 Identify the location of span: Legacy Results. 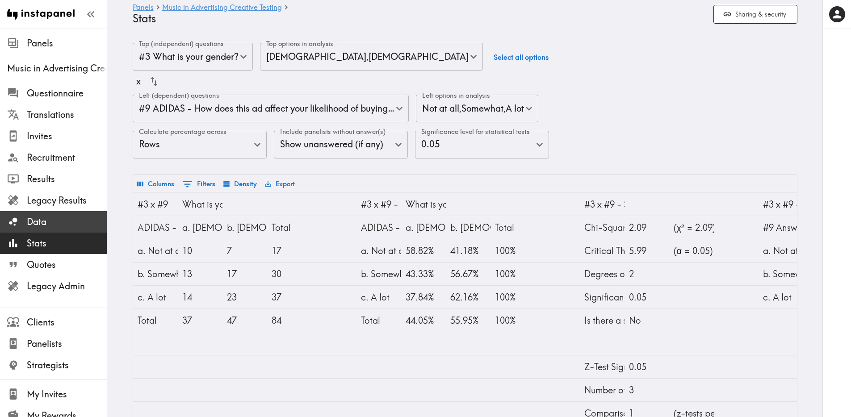
(67, 201).